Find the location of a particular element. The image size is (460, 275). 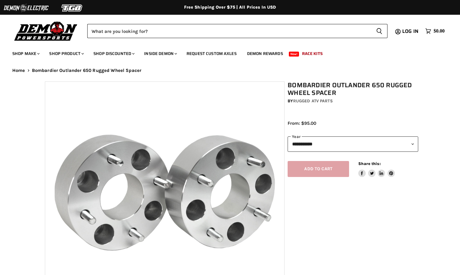

div: by is located at coordinates (352, 101).